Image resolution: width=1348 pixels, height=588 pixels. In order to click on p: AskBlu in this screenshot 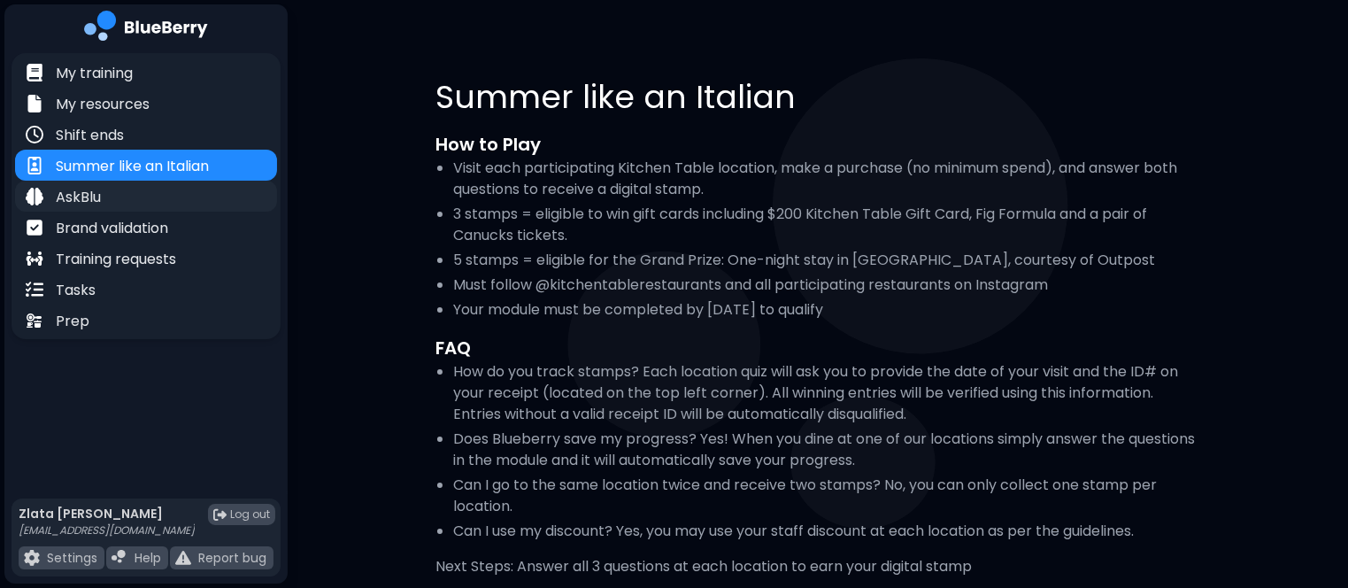, I will do `click(78, 197)`.